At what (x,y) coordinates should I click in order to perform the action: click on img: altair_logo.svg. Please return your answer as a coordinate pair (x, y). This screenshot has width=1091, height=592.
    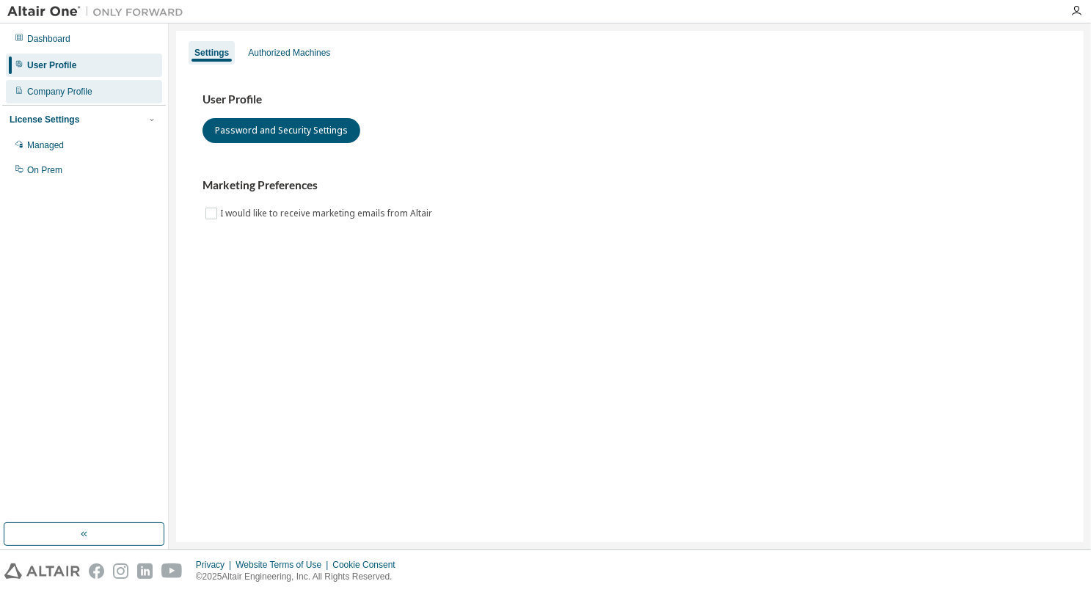
    Looking at the image, I should click on (42, 571).